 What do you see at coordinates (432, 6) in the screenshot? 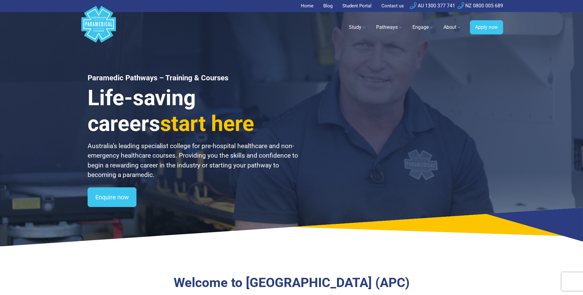
I see `a: AU 1300 377 741` at bounding box center [432, 6].